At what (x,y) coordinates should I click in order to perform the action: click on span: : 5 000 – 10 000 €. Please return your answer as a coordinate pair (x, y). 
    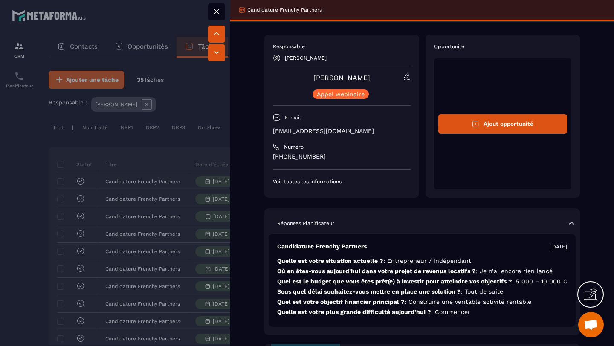
    Looking at the image, I should click on (539, 281).